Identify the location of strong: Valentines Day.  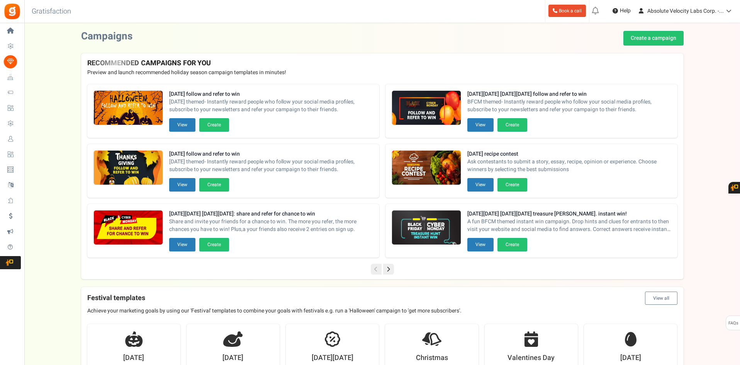
(531, 358).